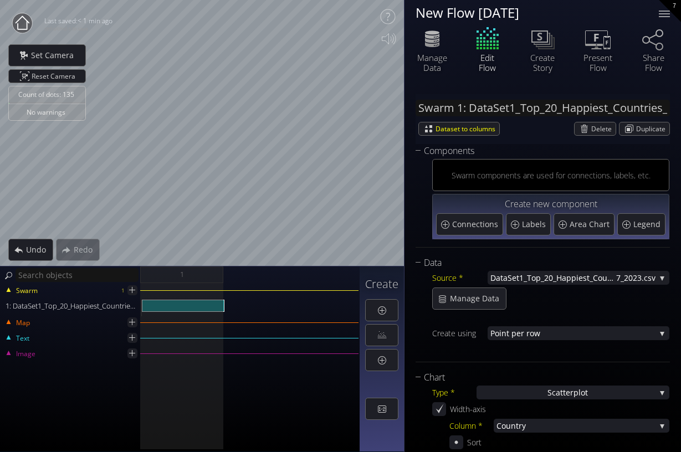 The width and height of the screenshot is (681, 452). Describe the element at coordinates (382, 284) in the screenshot. I see `h3: Create` at that location.